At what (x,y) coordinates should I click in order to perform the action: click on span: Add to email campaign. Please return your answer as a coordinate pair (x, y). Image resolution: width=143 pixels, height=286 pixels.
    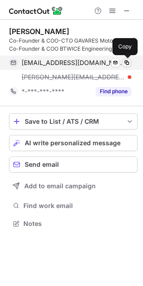
    Looking at the image, I should click on (60, 186).